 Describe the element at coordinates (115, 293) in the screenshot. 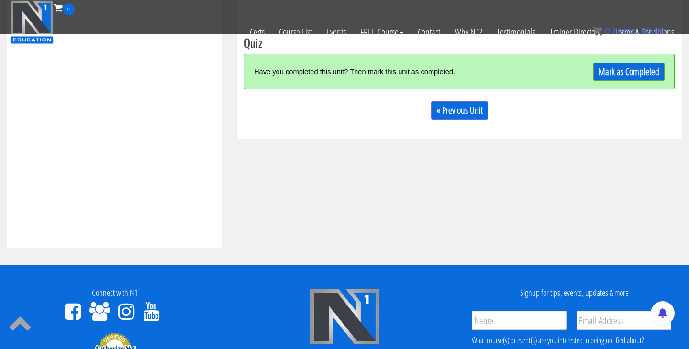

I see `h4: Connect with N1` at that location.